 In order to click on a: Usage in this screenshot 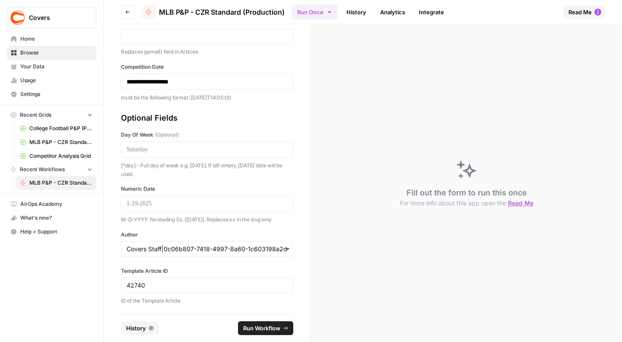, I will do `click(51, 80)`.